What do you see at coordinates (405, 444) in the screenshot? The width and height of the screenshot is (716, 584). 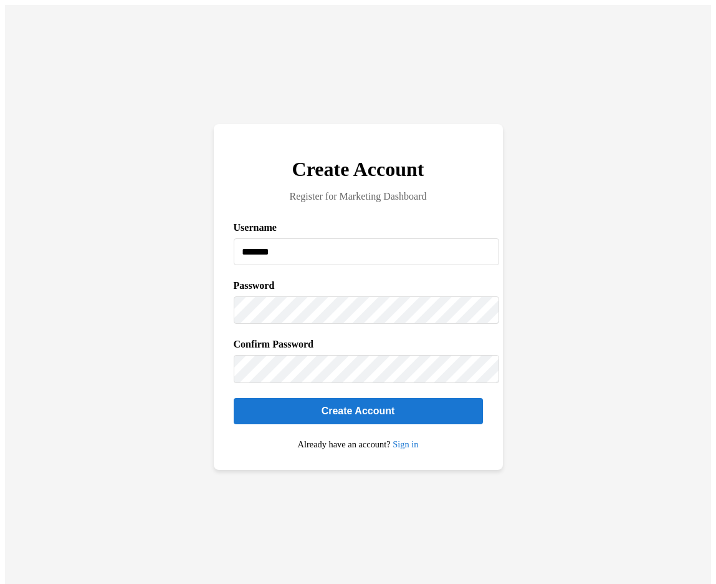 I see `a: Sign in` at bounding box center [405, 444].